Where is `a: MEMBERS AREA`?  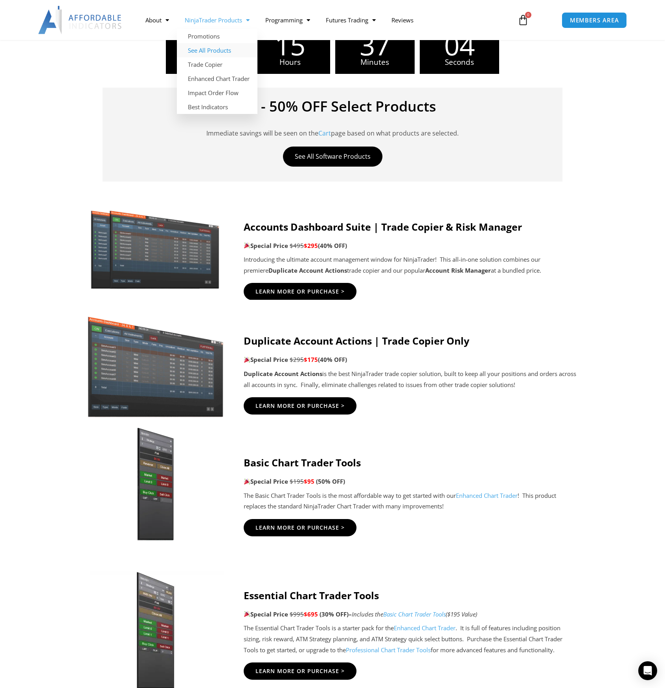
a: MEMBERS AREA is located at coordinates (594, 20).